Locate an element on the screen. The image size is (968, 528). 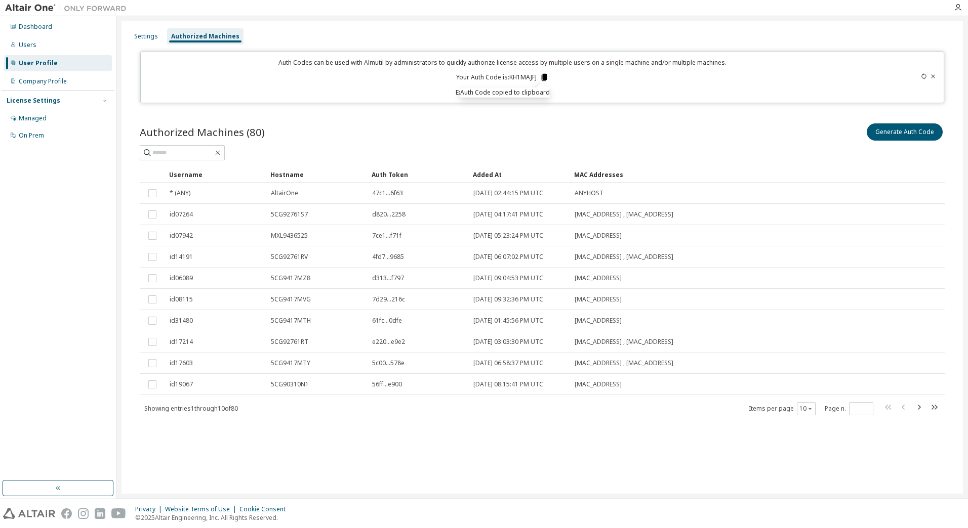
span: AltairOne is located at coordinates (284, 193).